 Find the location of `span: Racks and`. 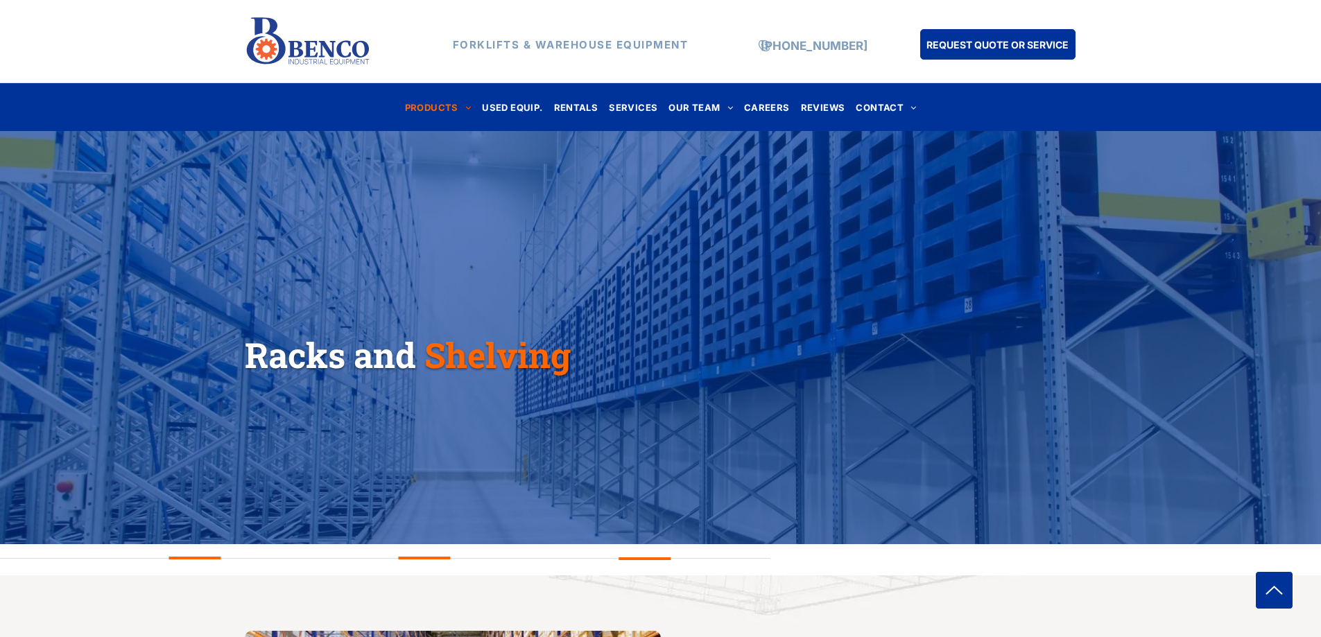

span: Racks and is located at coordinates (330, 355).